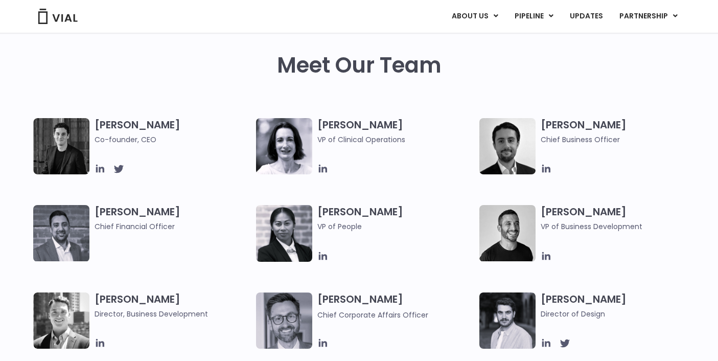  Describe the element at coordinates (359, 65) in the screenshot. I see `h2: Meet Our Team` at that location.